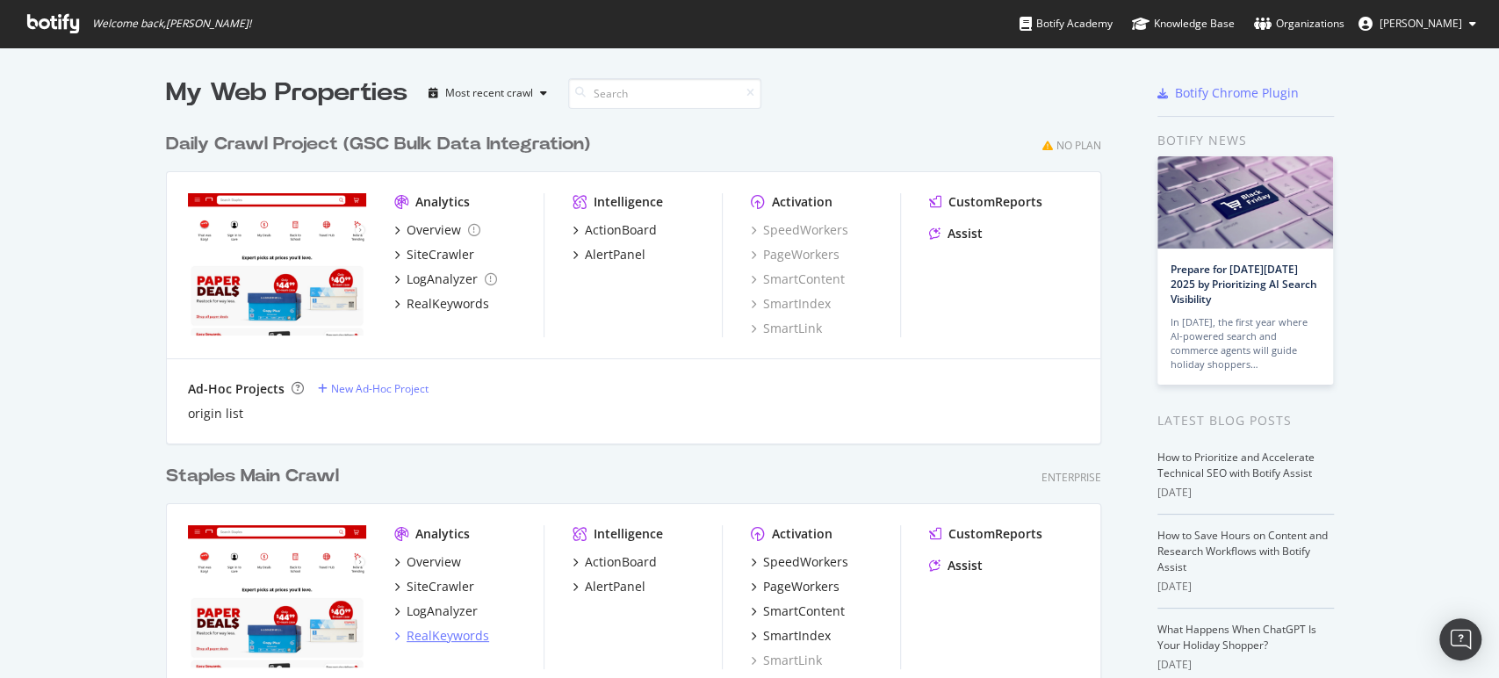 The width and height of the screenshot is (1499, 678). What do you see at coordinates (1078, 145) in the screenshot?
I see `div: No Plan` at bounding box center [1078, 145].